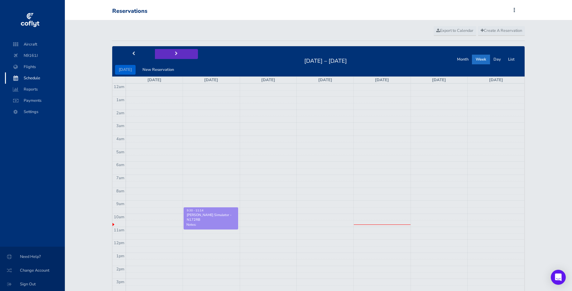  I want to click on span: 12am, so click(119, 87).